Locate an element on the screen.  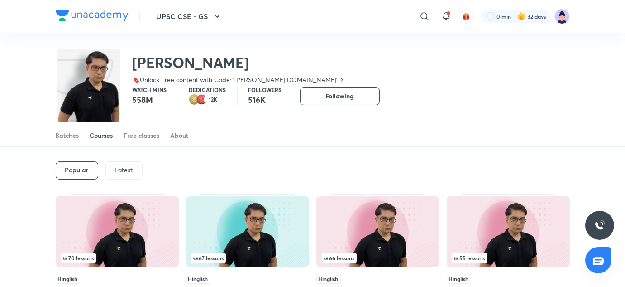
div: About is located at coordinates (180, 135).